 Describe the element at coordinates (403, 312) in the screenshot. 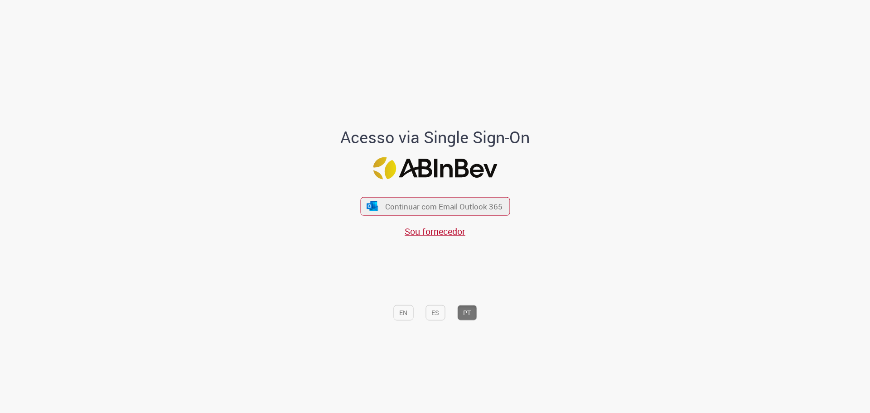

I see `button: EN` at that location.